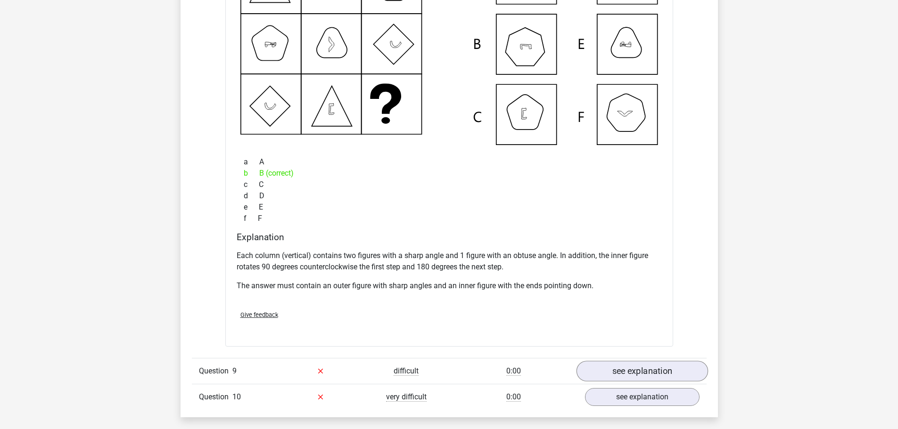 This screenshot has width=898, height=429. Describe the element at coordinates (449, 237) in the screenshot. I see `h4: Explanation` at that location.